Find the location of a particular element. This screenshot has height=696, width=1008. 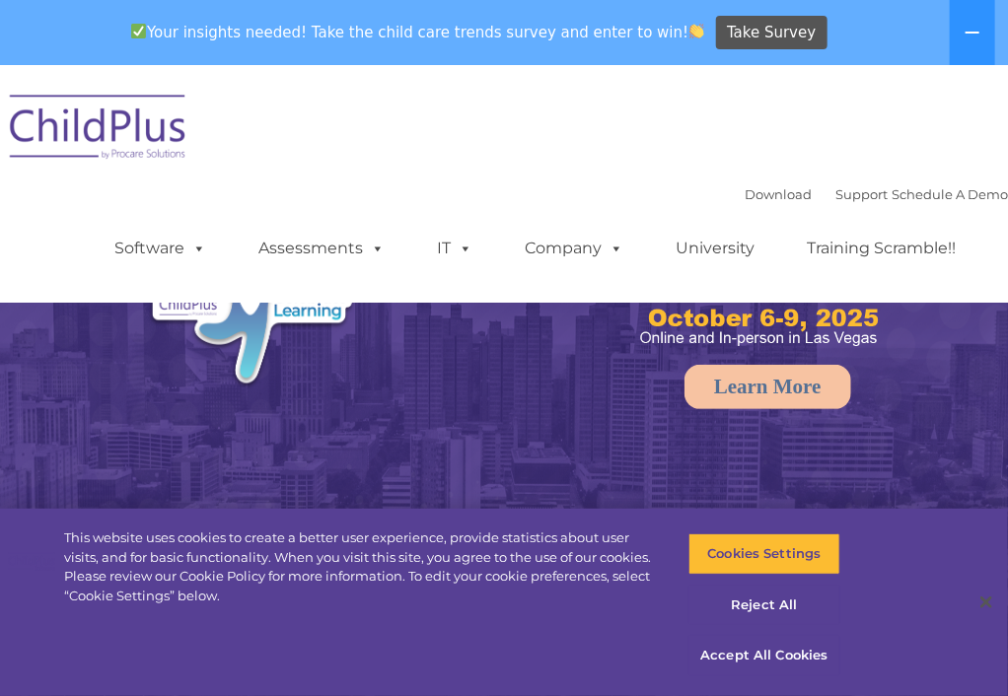

a: Take Survey is located at coordinates (771, 33).